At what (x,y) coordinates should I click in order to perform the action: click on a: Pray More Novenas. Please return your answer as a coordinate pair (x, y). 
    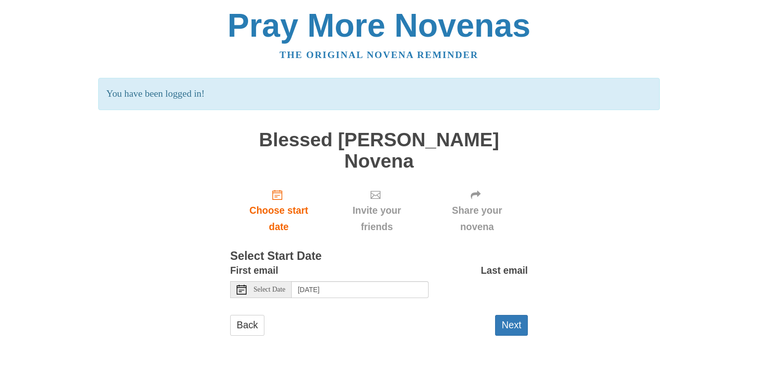
    Looking at the image, I should click on (379, 25).